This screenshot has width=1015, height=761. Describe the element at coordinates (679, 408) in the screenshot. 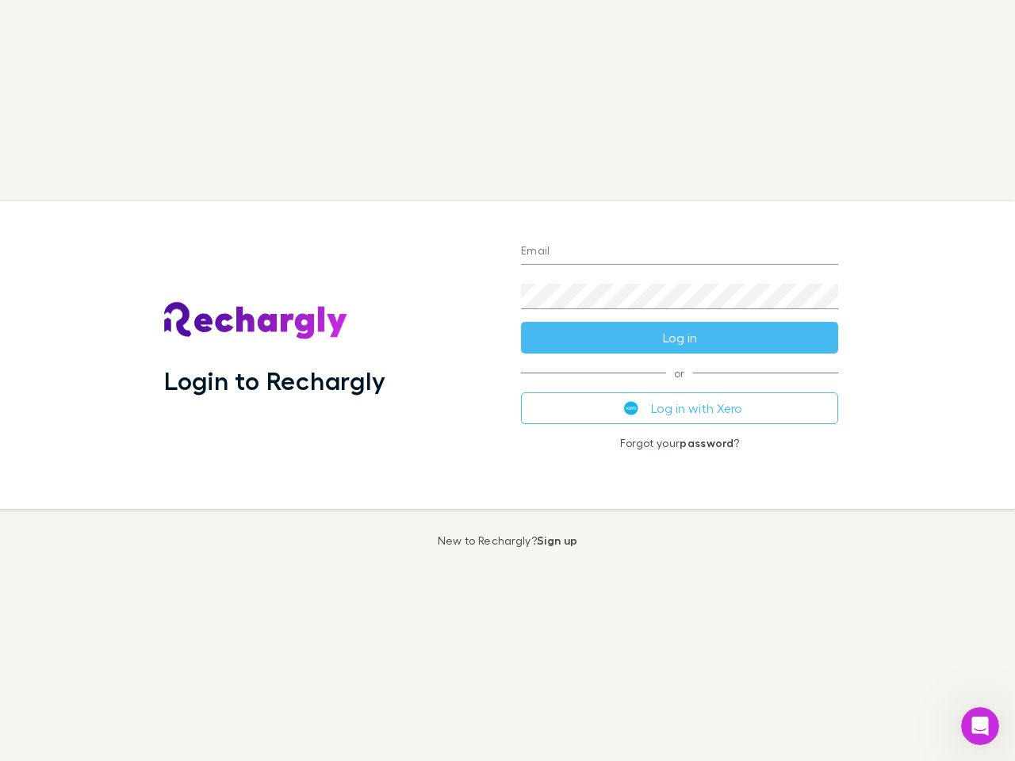

I see `button: Log in with Xero` at that location.